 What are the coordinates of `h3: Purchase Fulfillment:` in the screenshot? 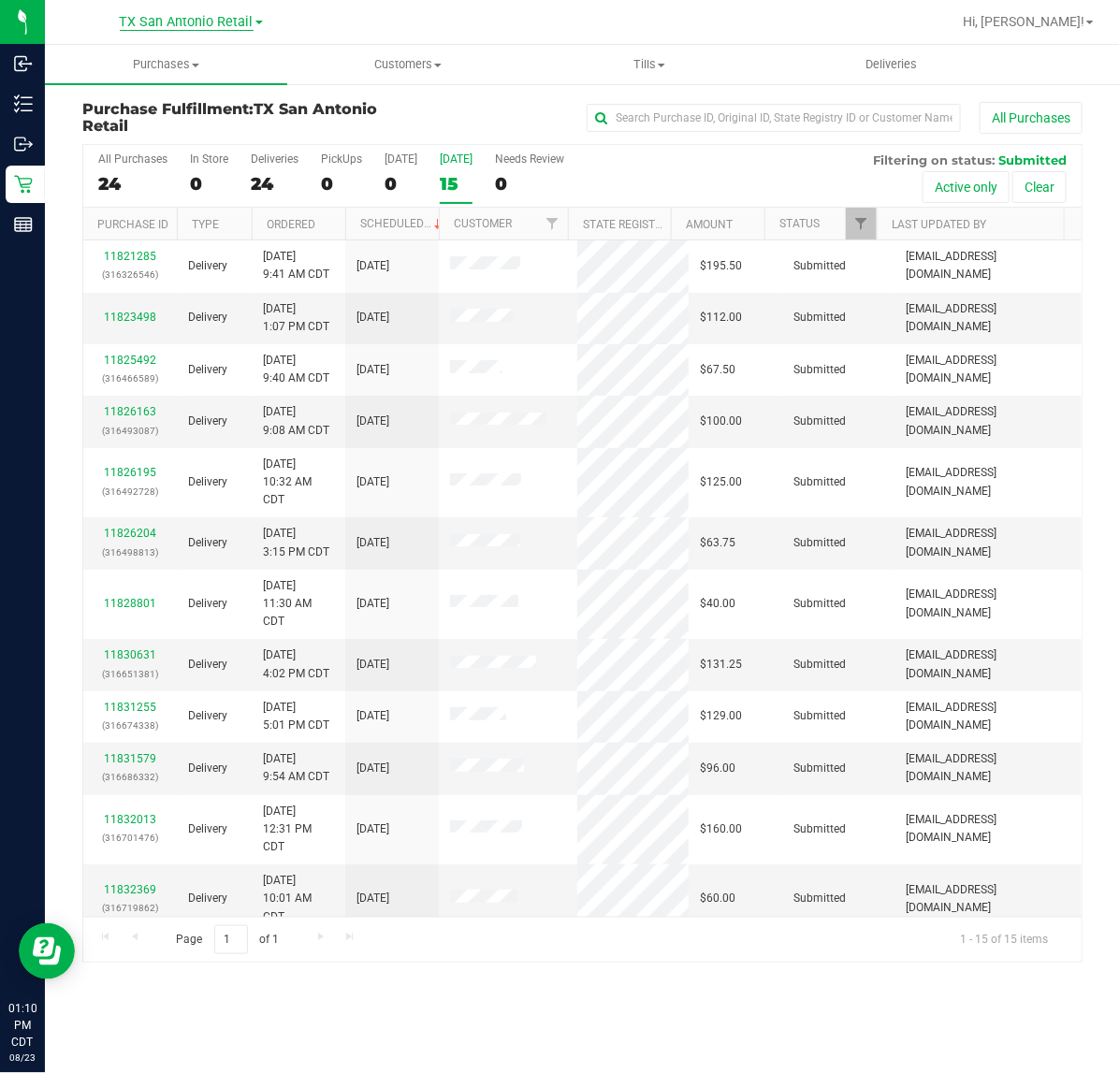 It's located at (248, 117).